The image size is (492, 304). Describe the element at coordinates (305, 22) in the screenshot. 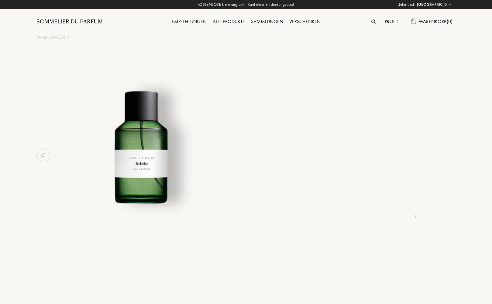

I see `div: Verschenken` at that location.